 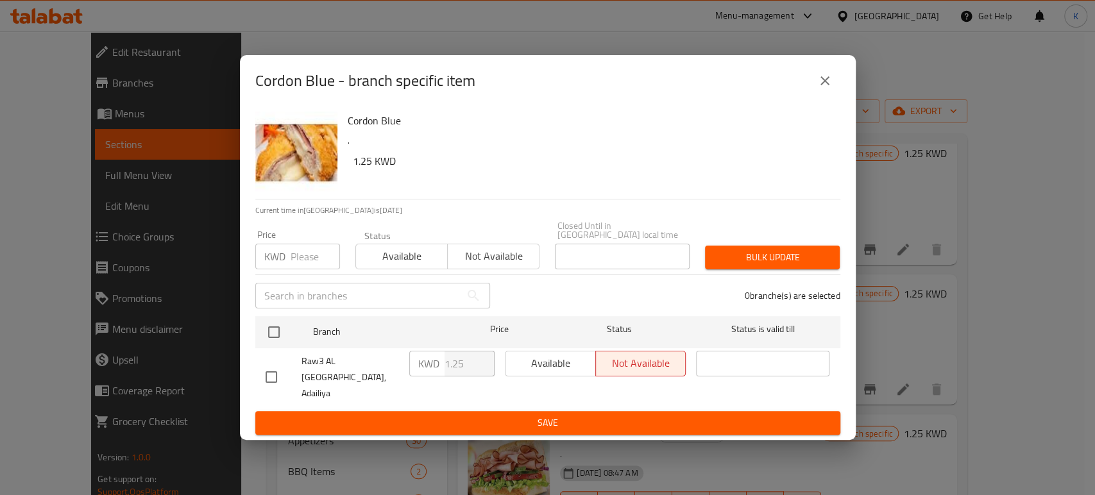 I want to click on input: Search in branches, so click(x=358, y=296).